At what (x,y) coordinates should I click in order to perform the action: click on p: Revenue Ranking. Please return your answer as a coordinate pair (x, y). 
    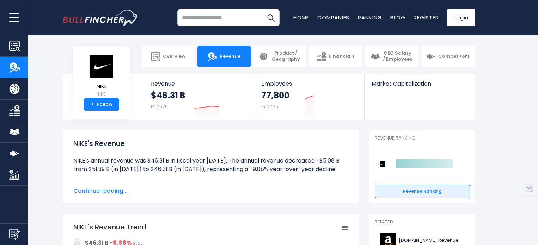
    Looking at the image, I should click on (422, 138).